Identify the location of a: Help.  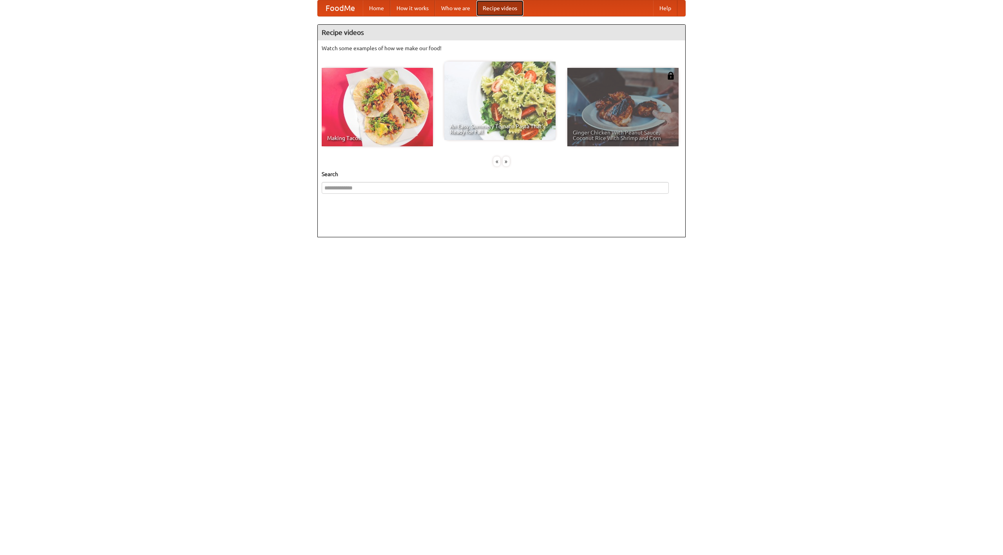
(665, 8).